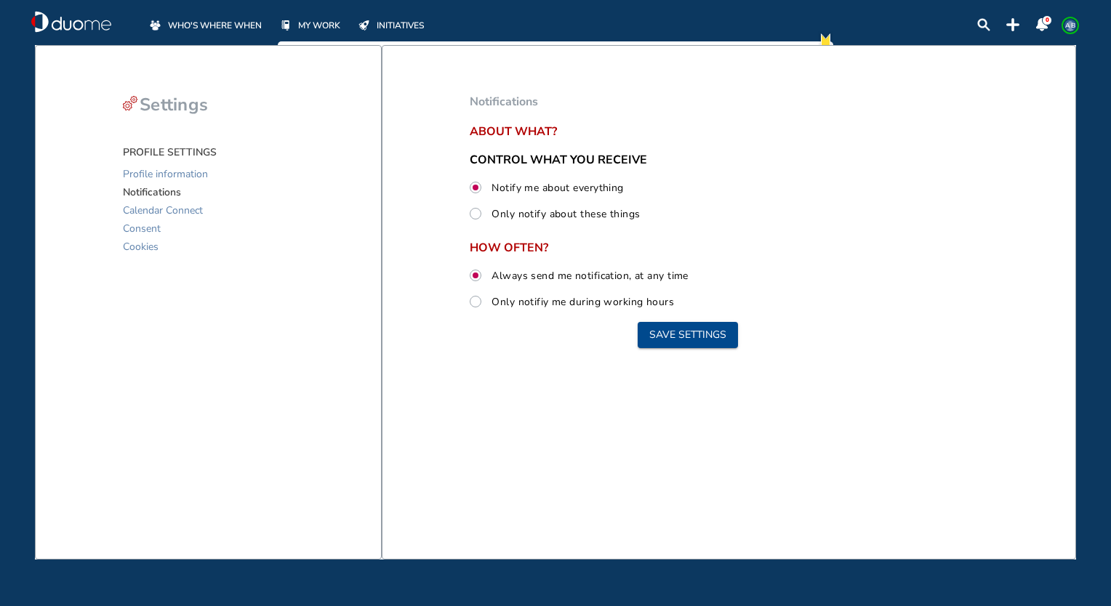 The height and width of the screenshot is (606, 1111). Describe the element at coordinates (688, 248) in the screenshot. I see `span: HOW OFTEN?` at that location.